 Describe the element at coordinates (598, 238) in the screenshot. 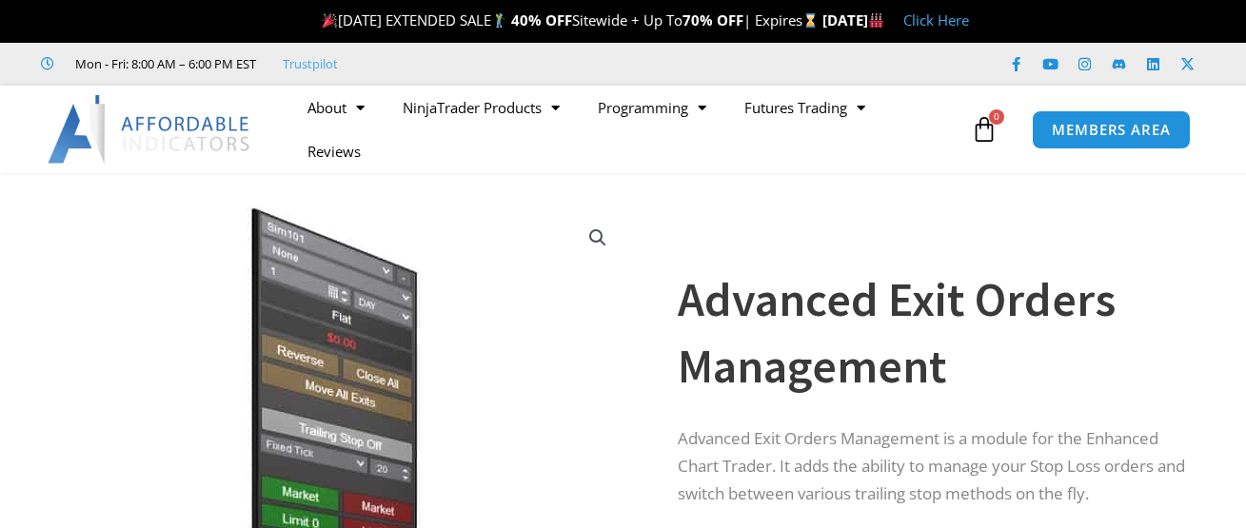

I see `a: View full-screen image gallery` at that location.